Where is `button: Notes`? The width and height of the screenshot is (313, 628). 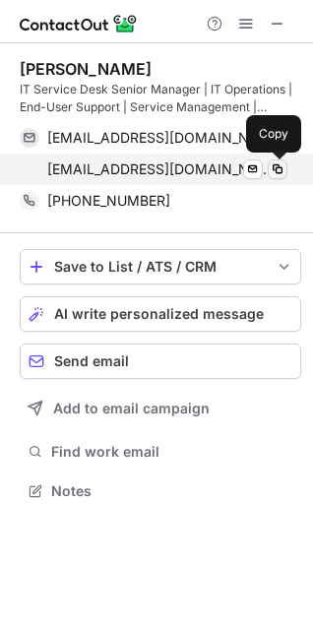
button: Notes is located at coordinates (161, 491).